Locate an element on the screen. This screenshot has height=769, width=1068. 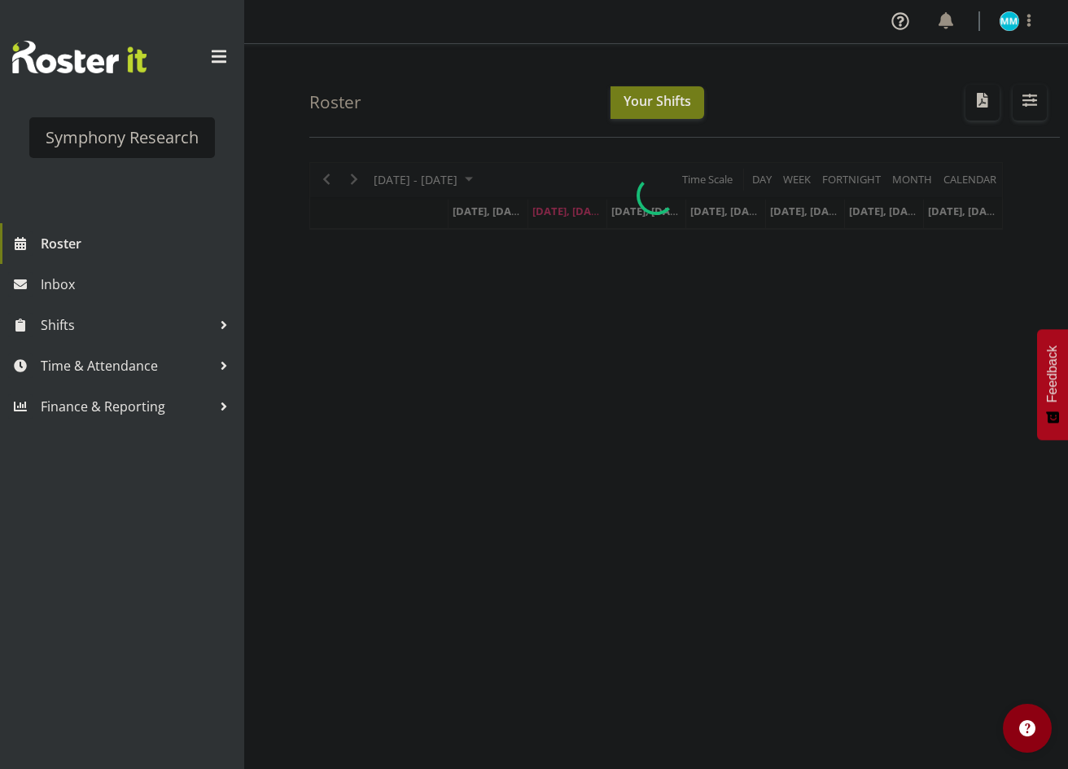
img: help-xxl-2.png is located at coordinates (1028, 728).